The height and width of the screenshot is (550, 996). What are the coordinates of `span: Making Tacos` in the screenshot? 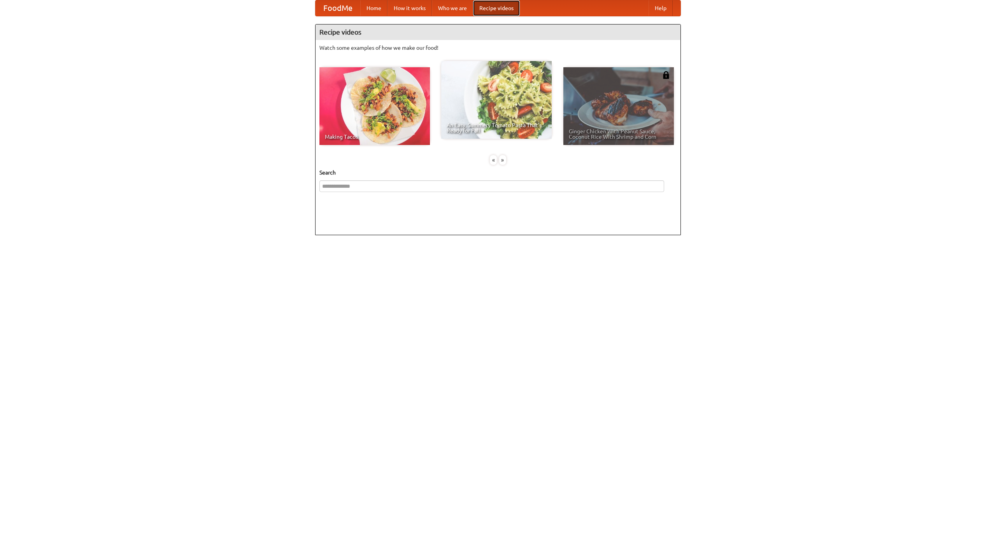 It's located at (375, 137).